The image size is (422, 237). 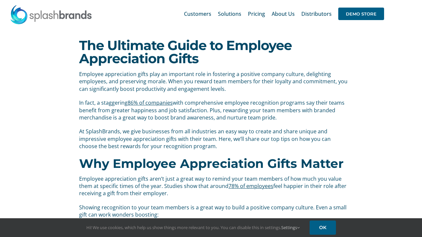 What do you see at coordinates (213, 186) in the screenshot?
I see `p: Employee appreciation gifts aren’t just a great way to remind your team members of how much you v...` at bounding box center [213, 186].